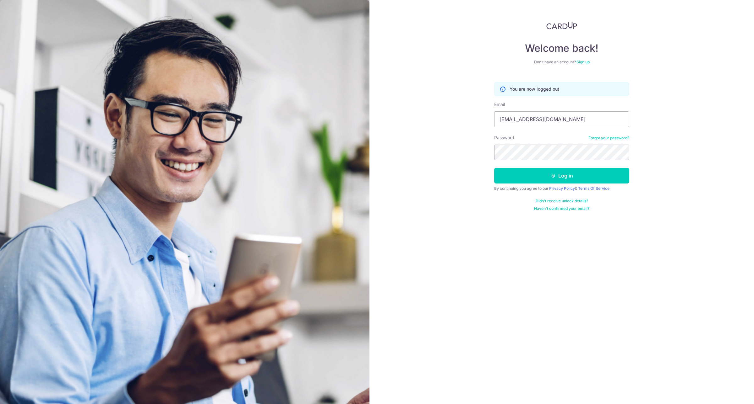 This screenshot has width=754, height=404. What do you see at coordinates (561, 48) in the screenshot?
I see `h4: Welcome back!` at bounding box center [561, 48].